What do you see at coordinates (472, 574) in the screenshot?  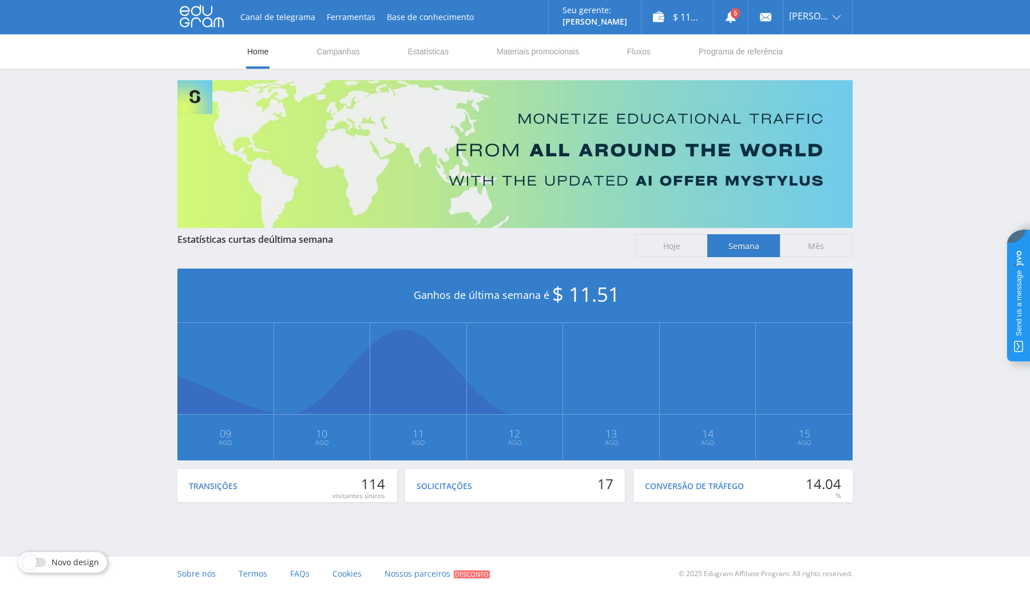 I see `span: Desconto` at bounding box center [472, 574].